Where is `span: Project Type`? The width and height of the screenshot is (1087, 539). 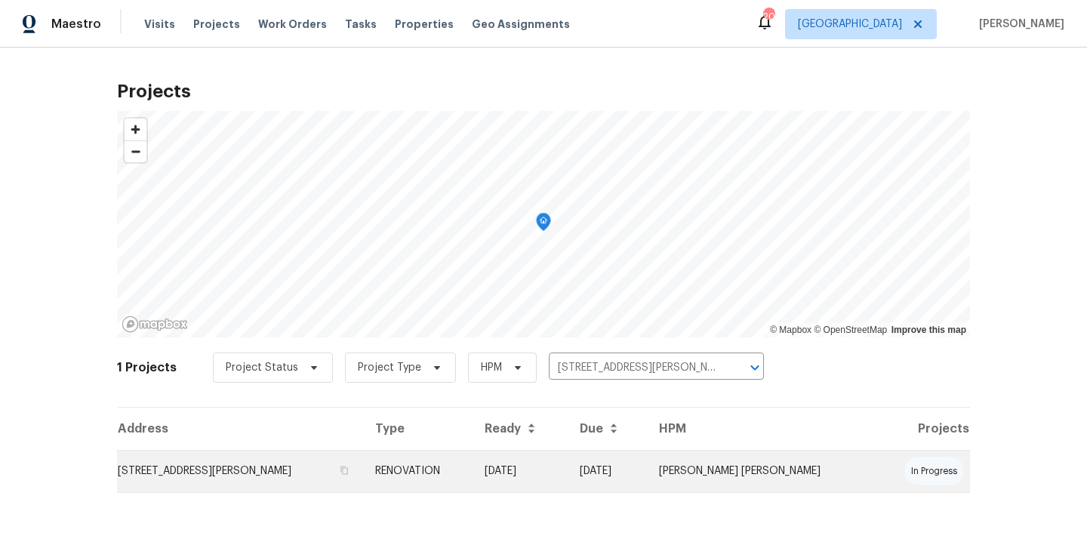
span: Project Type is located at coordinates (390, 368).